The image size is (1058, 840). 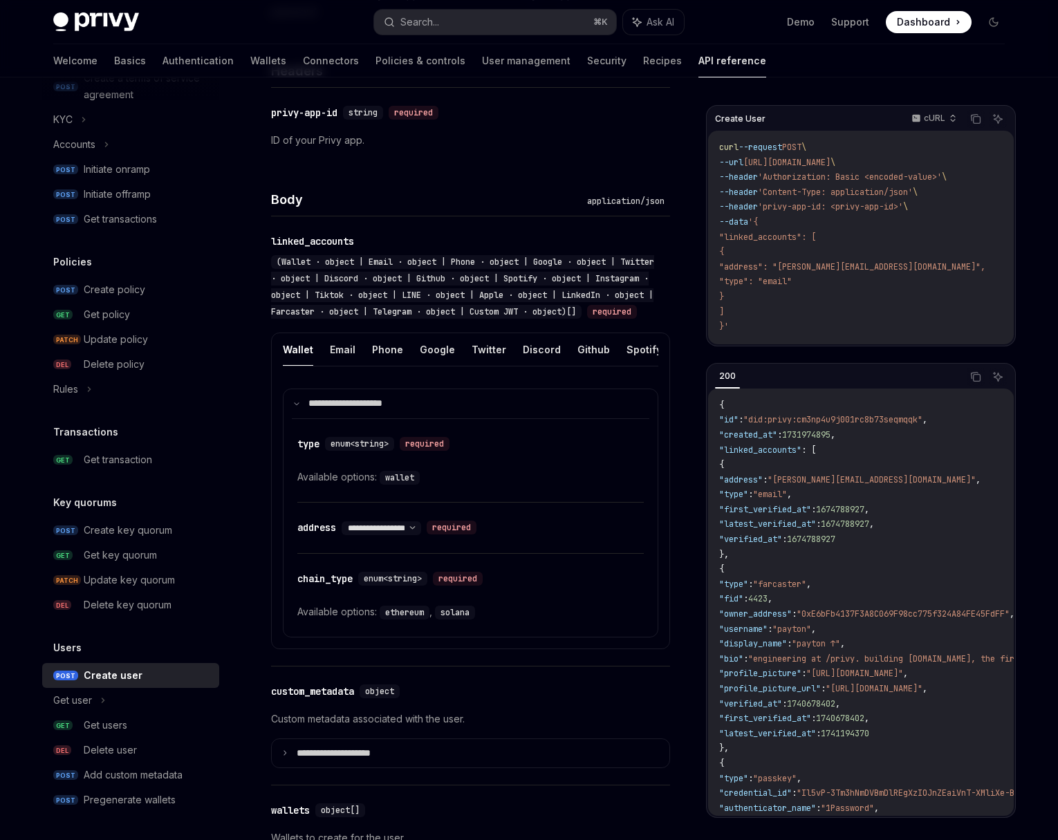 What do you see at coordinates (850, 177) in the screenshot?
I see `span: 'Authorization: Basic <encoded-value>'` at bounding box center [850, 177].